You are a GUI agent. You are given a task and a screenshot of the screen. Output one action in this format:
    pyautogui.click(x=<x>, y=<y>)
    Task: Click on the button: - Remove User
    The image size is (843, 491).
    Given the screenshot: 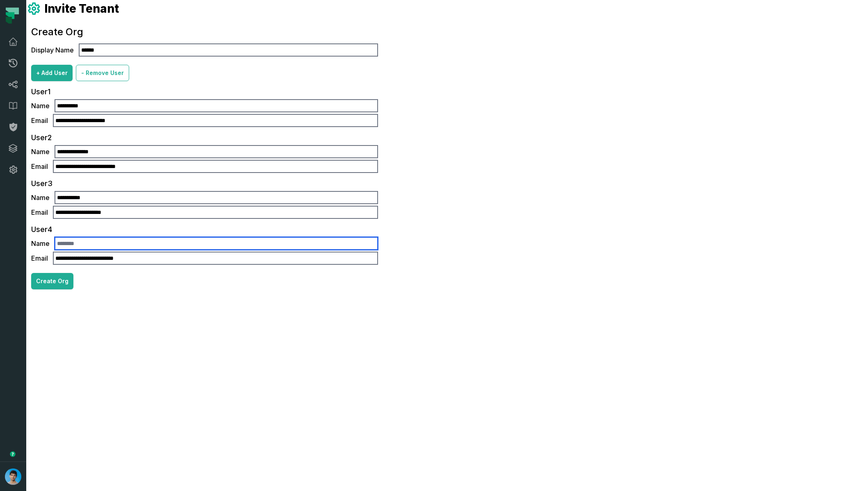 What is the action you would take?
    pyautogui.click(x=102, y=73)
    